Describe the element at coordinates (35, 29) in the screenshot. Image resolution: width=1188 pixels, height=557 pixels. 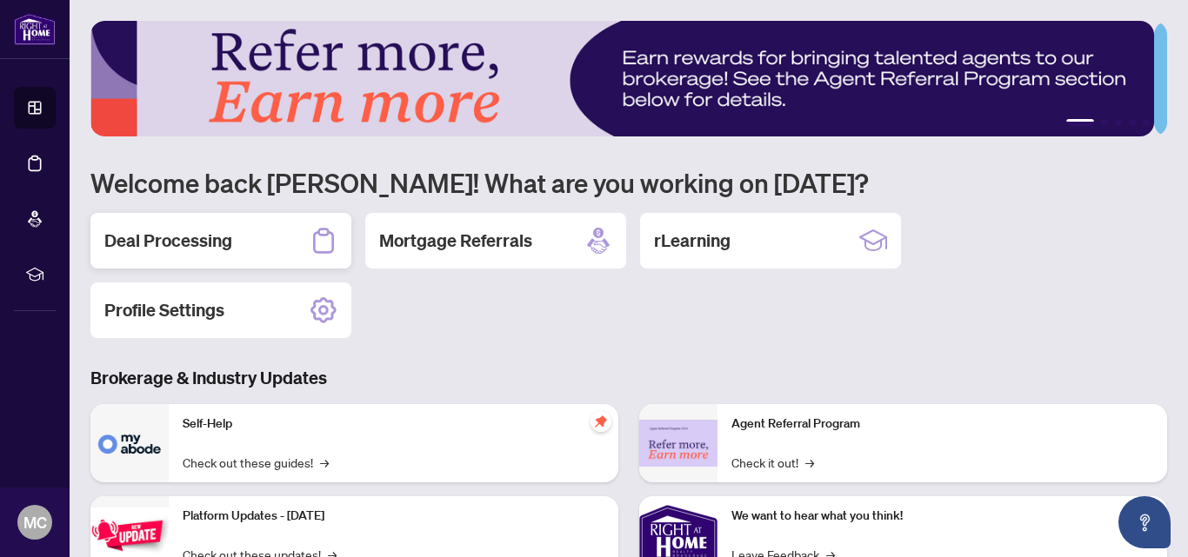
I see `img: logo` at that location.